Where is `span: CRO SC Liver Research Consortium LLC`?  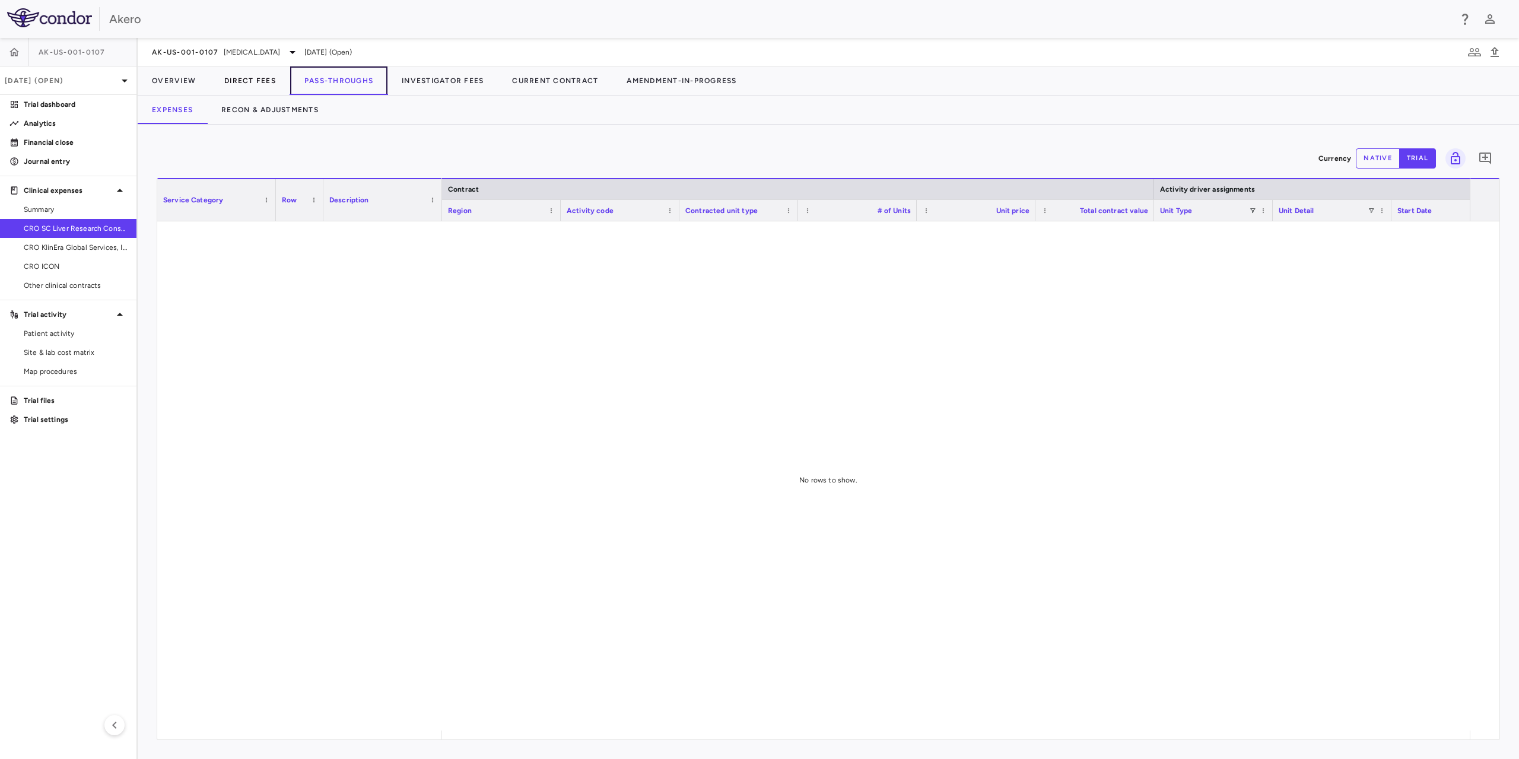 span: CRO SC Liver Research Consortium LLC is located at coordinates (75, 228).